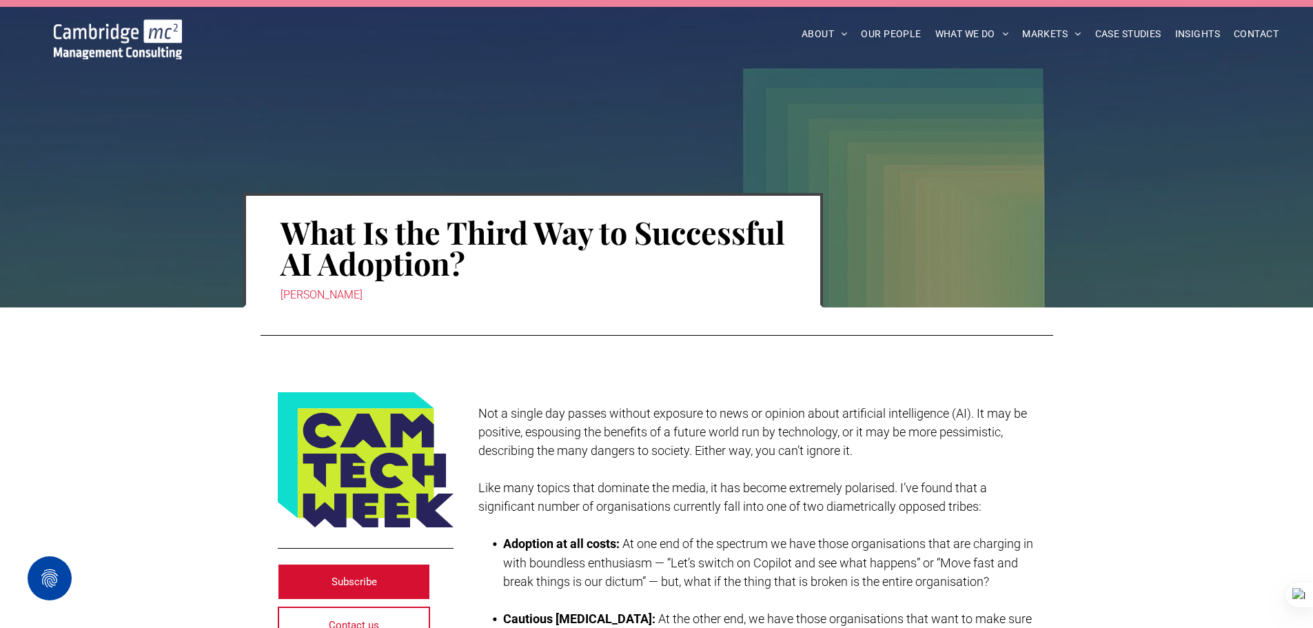 The height and width of the screenshot is (628, 1313). What do you see at coordinates (365, 460) in the screenshot?
I see `img: Logo featuring the words CAM TECH WEEK in bold, dark blue letters on a yellow-green background, w...` at bounding box center [365, 460].